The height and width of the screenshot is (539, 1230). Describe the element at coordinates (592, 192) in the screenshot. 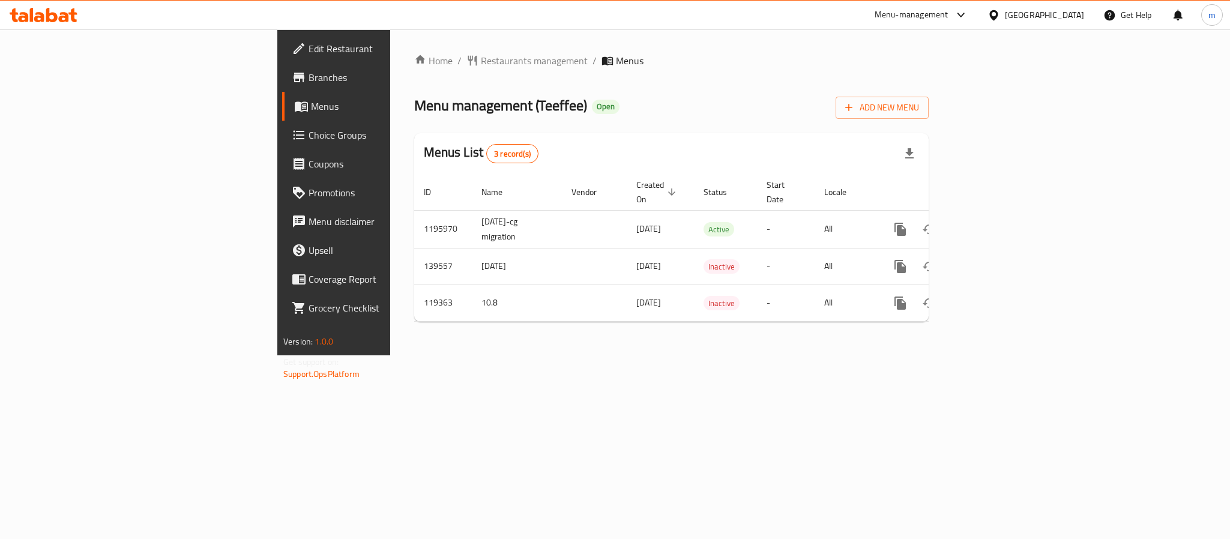

I see `span: Vendor` at that location.